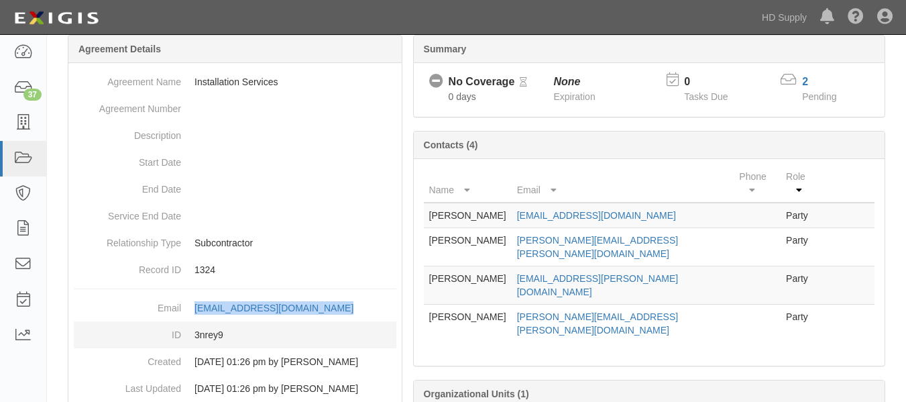  Describe the element at coordinates (623, 183) in the screenshot. I see `th: Email` at that location.